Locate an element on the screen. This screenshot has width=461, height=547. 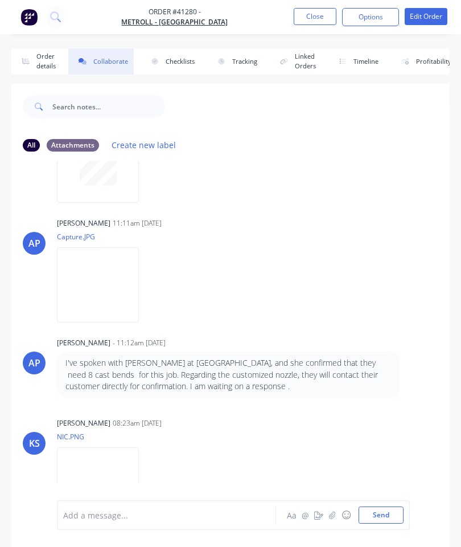
p: Capture.JPG is located at coordinates (104, 236).